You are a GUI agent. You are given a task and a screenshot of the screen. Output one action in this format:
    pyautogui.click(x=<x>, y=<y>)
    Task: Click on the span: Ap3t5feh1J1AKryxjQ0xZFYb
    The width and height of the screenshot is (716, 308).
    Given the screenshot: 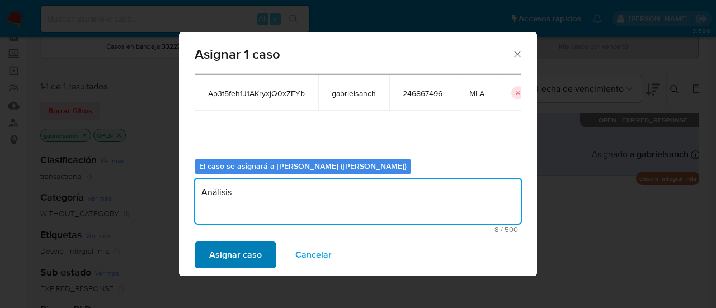 What is the action you would take?
    pyautogui.click(x=256, y=93)
    